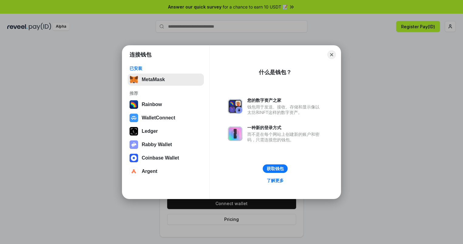 This screenshot has width=463, height=244. Describe the element at coordinates (157, 144) in the screenshot. I see `div: Rabby Wallet` at that location.